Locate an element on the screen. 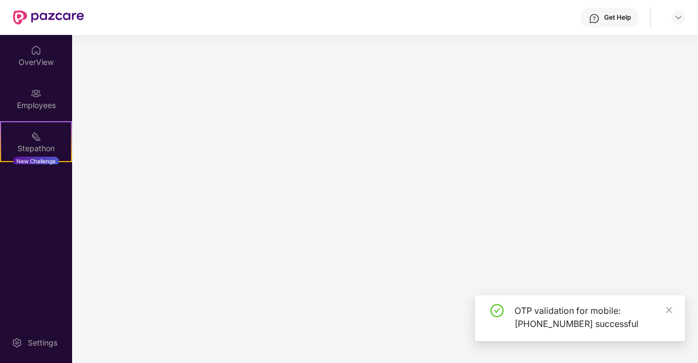 The height and width of the screenshot is (363, 698). img: svg+xml;base64,PHN2ZyBpZD0iSG9tZSIgeG1sbnM9Imh0dHA6Ly93d3cudzMub3JnLzIwMDAvc3ZnIiB3aWR0aD0iMjAiIG... is located at coordinates (36, 50).